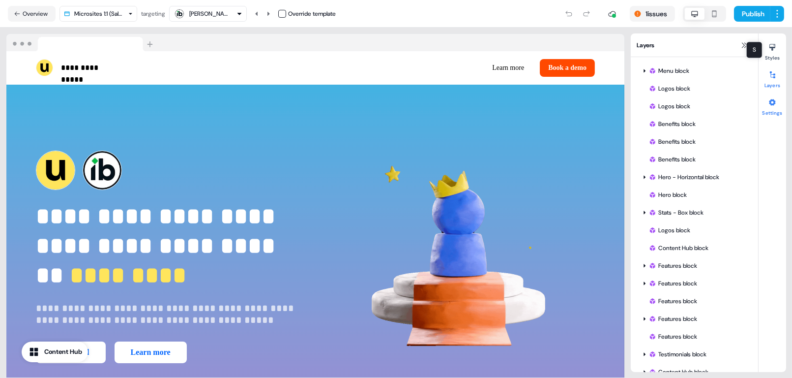 The height and width of the screenshot is (378, 792). What do you see at coordinates (773, 105) in the screenshot?
I see `button: Settings` at bounding box center [773, 105].